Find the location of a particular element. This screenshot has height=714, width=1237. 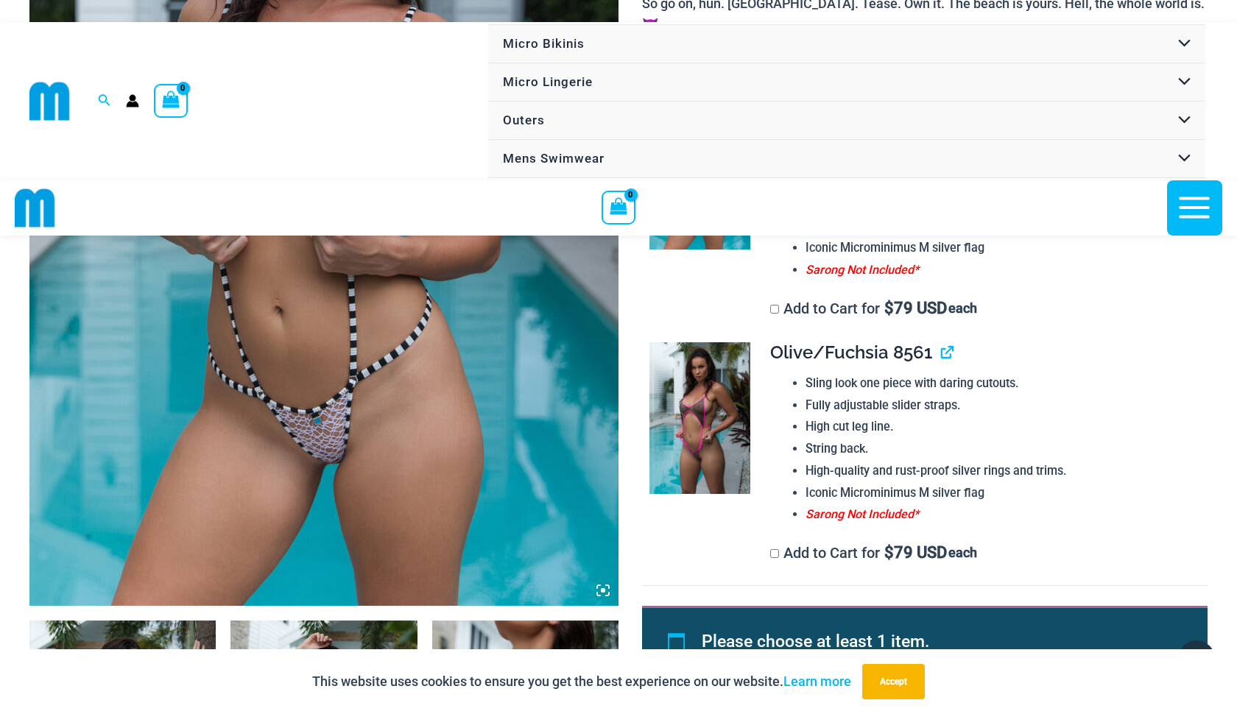

span: Olive/Fuchsia 8561 is located at coordinates (851, 352).